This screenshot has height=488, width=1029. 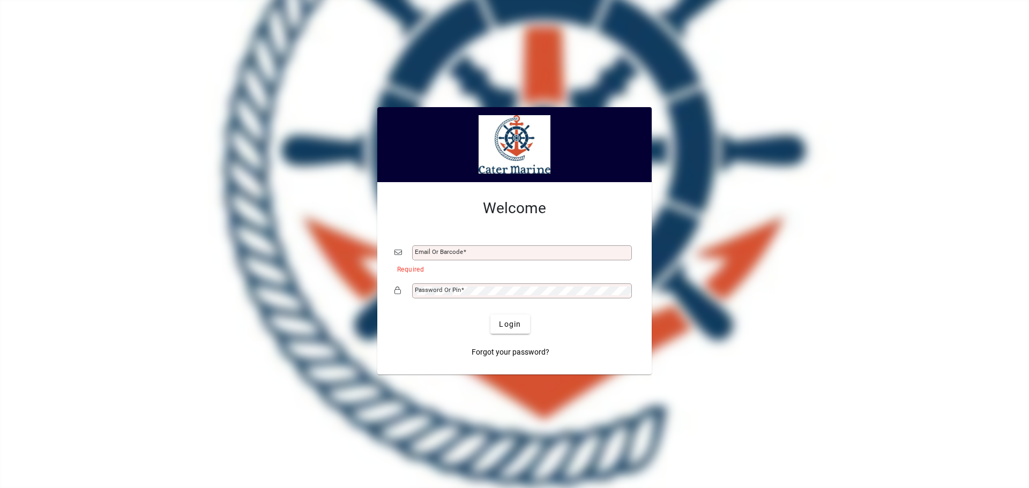 What do you see at coordinates (438, 290) in the screenshot?
I see `mat-label: Password or Pin` at bounding box center [438, 290].